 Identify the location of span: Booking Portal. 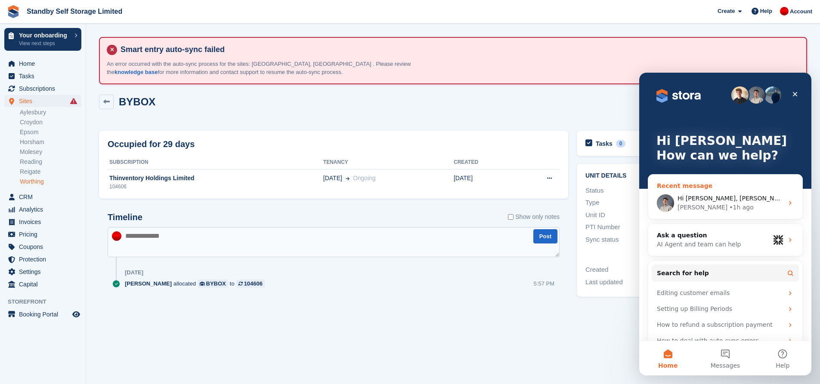
(45, 315).